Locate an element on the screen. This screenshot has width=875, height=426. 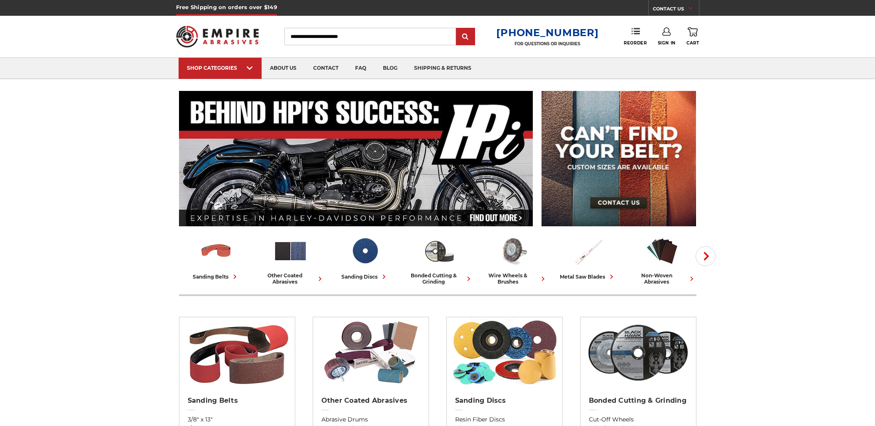
a: Reorder is located at coordinates (635, 36).